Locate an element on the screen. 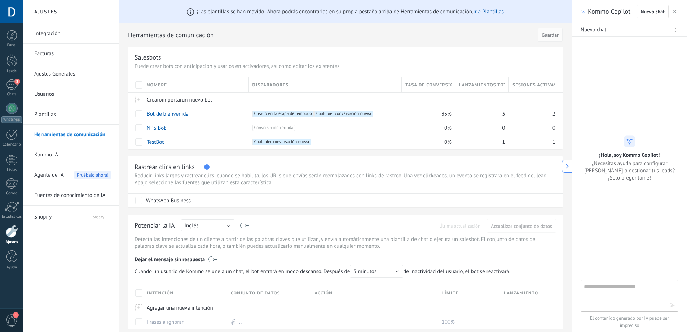 Image resolution: width=687 pixels, height=332 pixels. span: Inglés is located at coordinates (192, 225).